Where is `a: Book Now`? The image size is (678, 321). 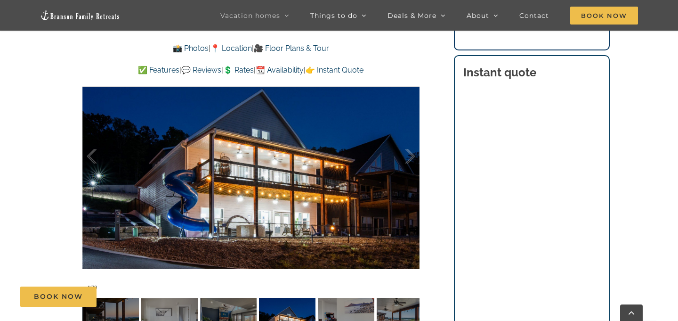 a: Book Now is located at coordinates (58, 296).